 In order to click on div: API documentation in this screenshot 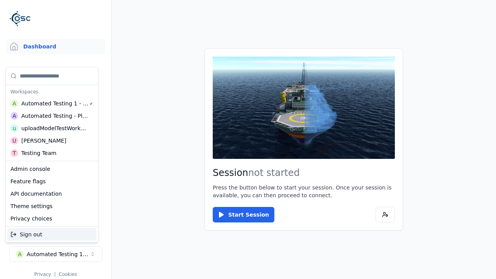, I will do `click(52, 194)`.